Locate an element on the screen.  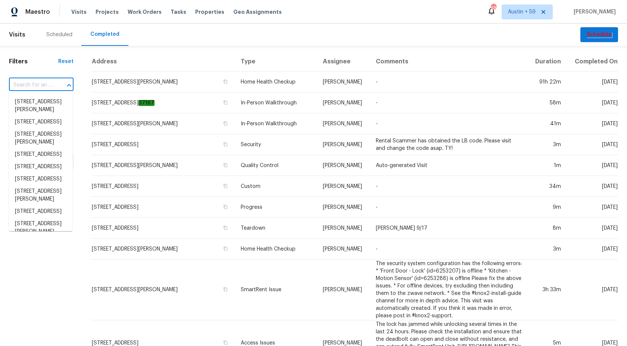
button: Close is located at coordinates (69, 85).